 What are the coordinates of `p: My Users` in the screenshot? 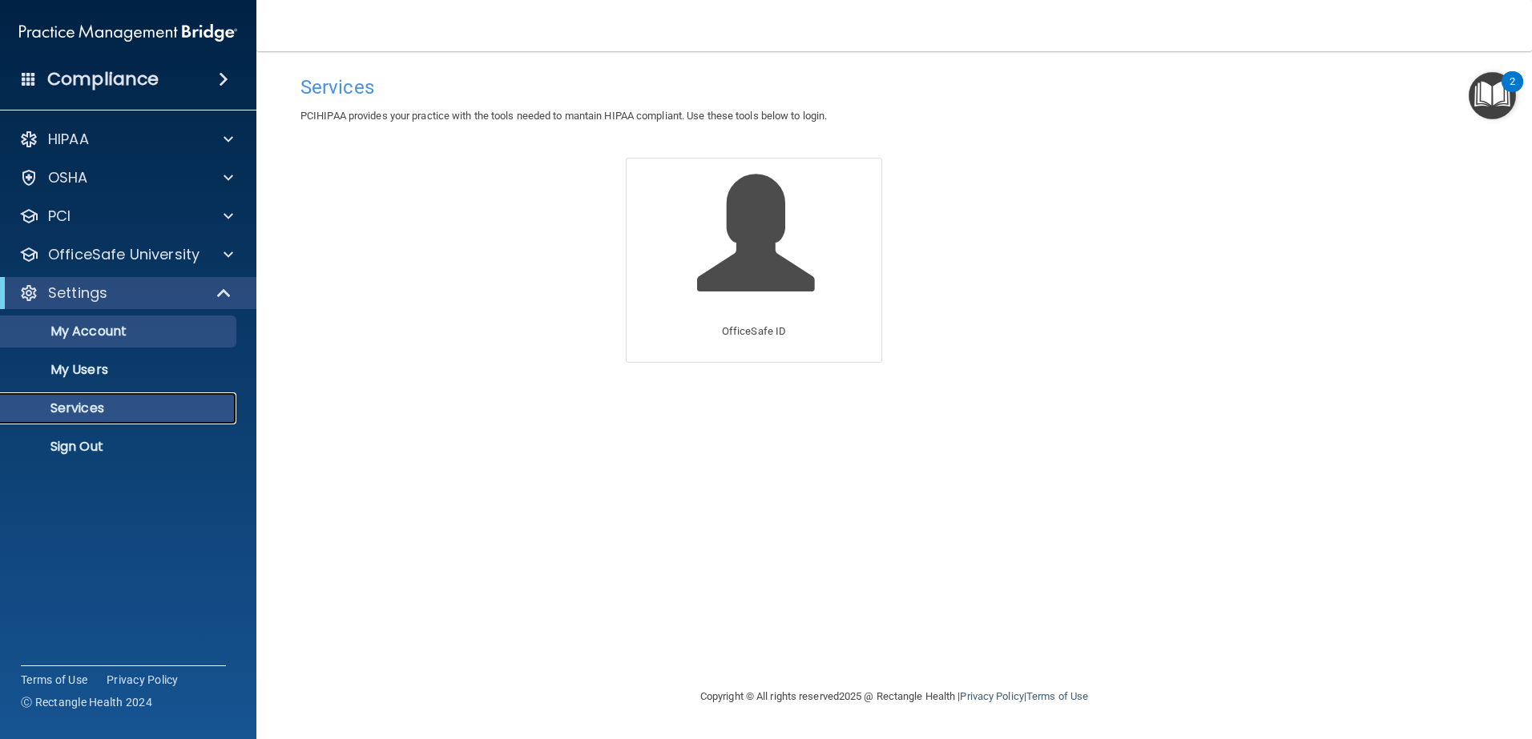 It's located at (119, 370).